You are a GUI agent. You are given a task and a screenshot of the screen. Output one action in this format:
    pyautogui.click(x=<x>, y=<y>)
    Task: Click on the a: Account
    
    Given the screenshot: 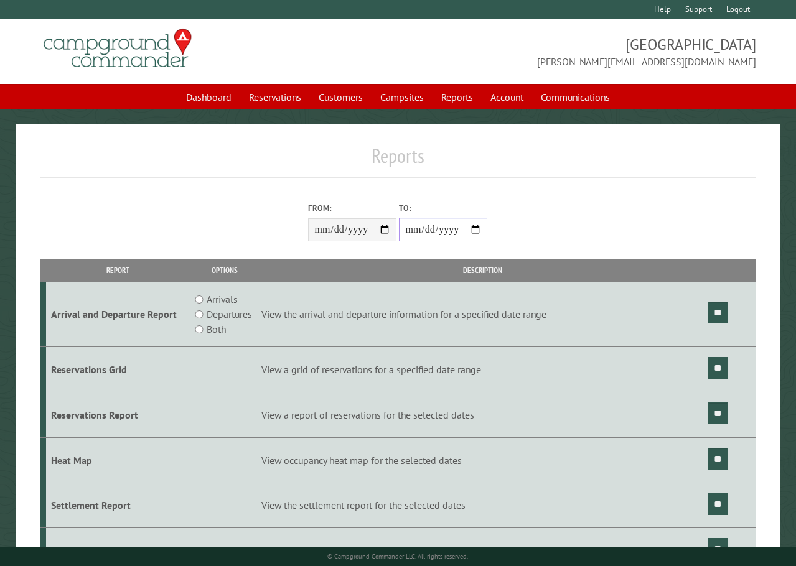 What is the action you would take?
    pyautogui.click(x=507, y=97)
    